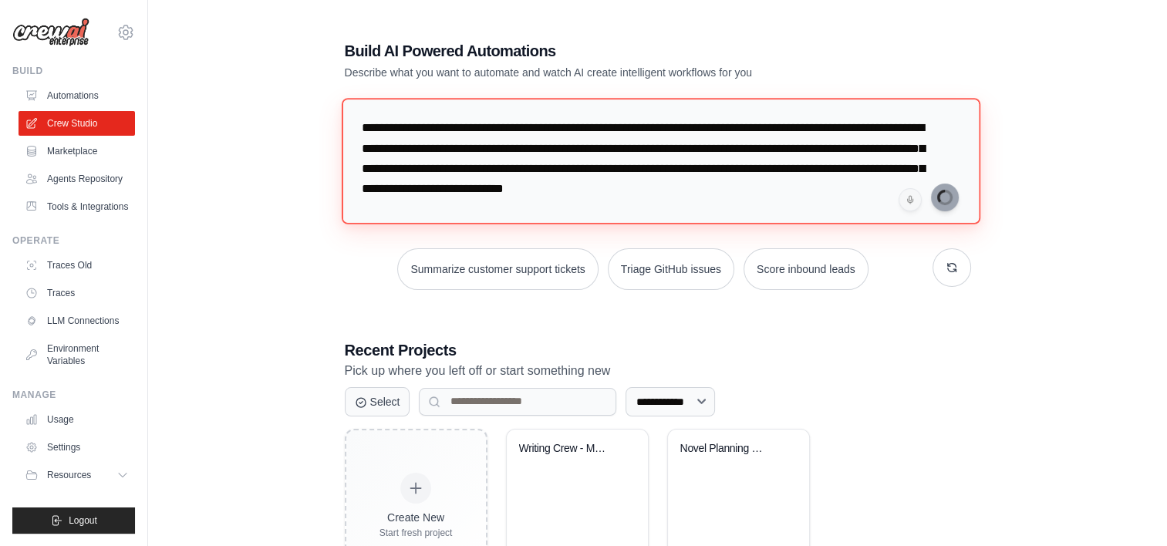 The image size is (1167, 546). Describe the element at coordinates (604, 73) in the screenshot. I see `p: Describe what you want to automate and watch AI create intelligent workflows for you` at that location.